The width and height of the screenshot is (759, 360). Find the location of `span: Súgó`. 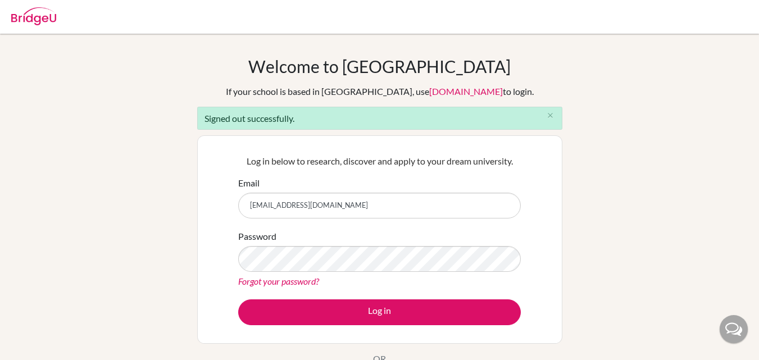

span: Súgó is located at coordinates (37, 13).